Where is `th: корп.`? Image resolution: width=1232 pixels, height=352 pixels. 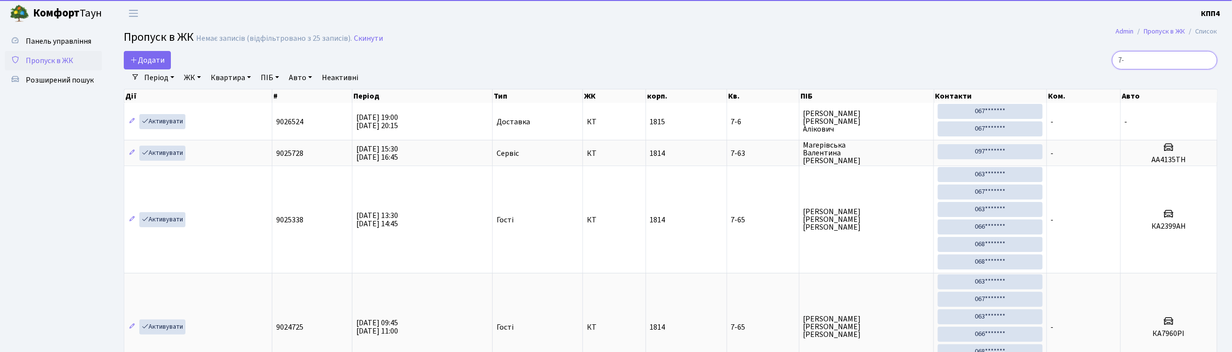
th: корп. is located at coordinates (686, 96).